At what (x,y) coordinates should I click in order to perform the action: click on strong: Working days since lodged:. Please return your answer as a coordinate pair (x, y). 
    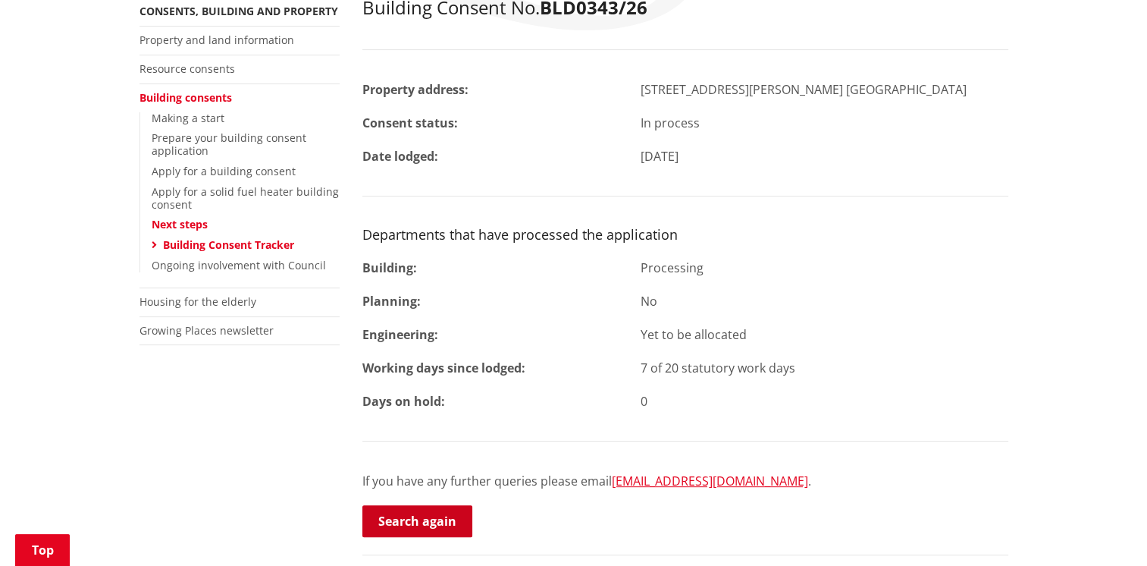
    Looking at the image, I should click on (444, 368).